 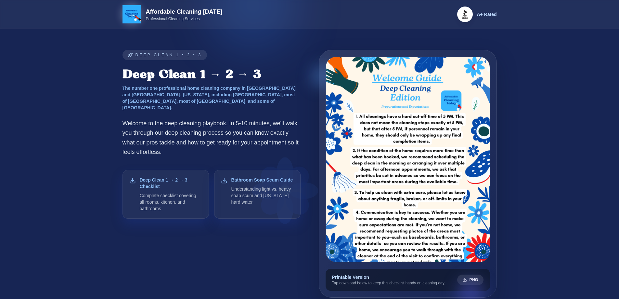 What do you see at coordinates (389, 277) in the screenshot?
I see `p: Printable Version` at bounding box center [389, 277].